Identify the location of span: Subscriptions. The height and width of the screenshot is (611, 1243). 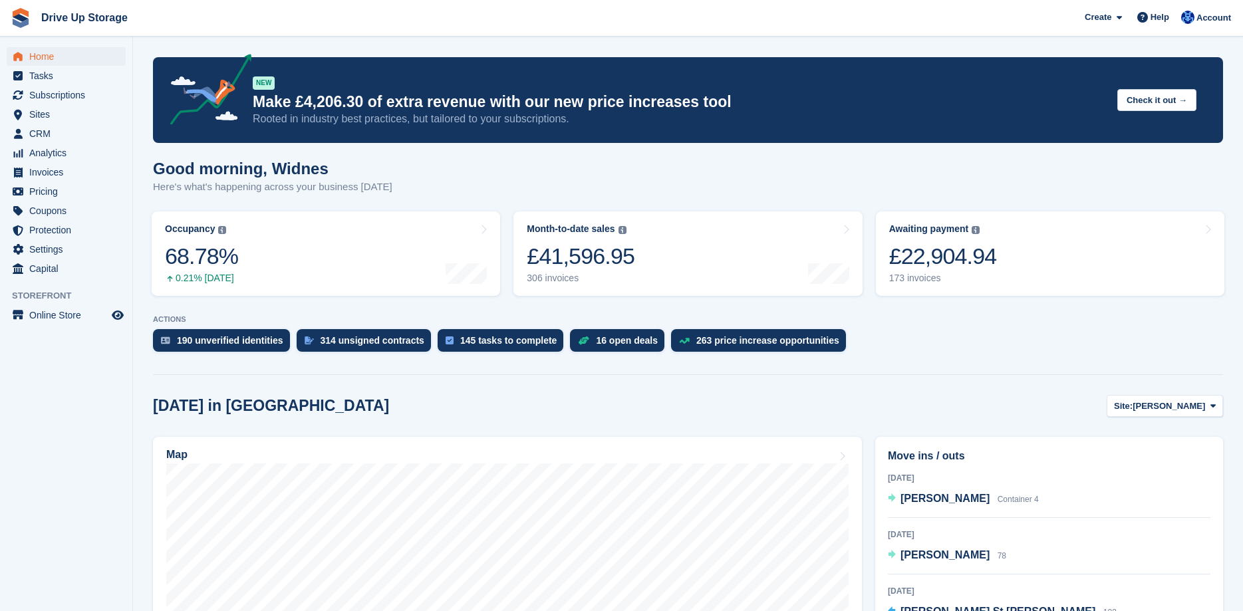
(69, 95).